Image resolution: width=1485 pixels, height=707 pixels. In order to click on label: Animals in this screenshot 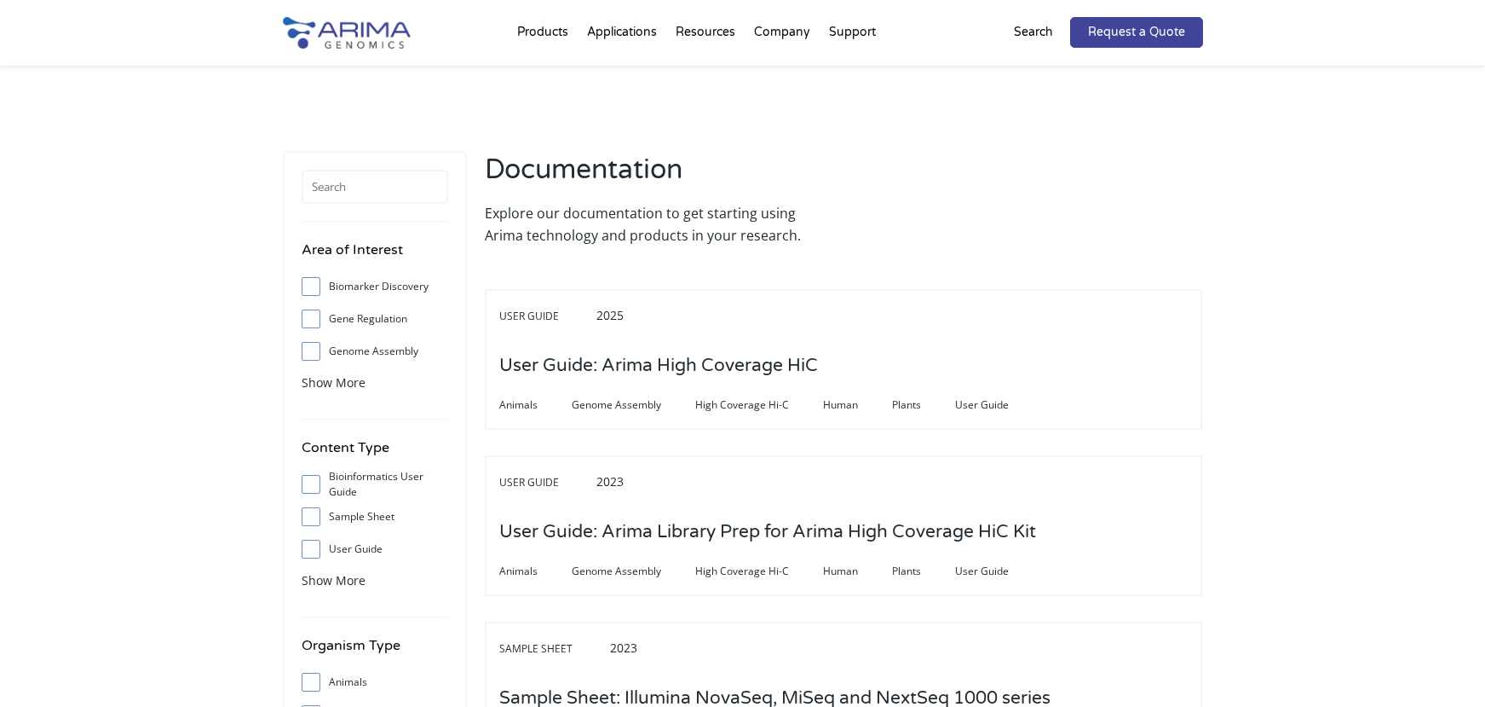, I will do `click(375, 682)`.